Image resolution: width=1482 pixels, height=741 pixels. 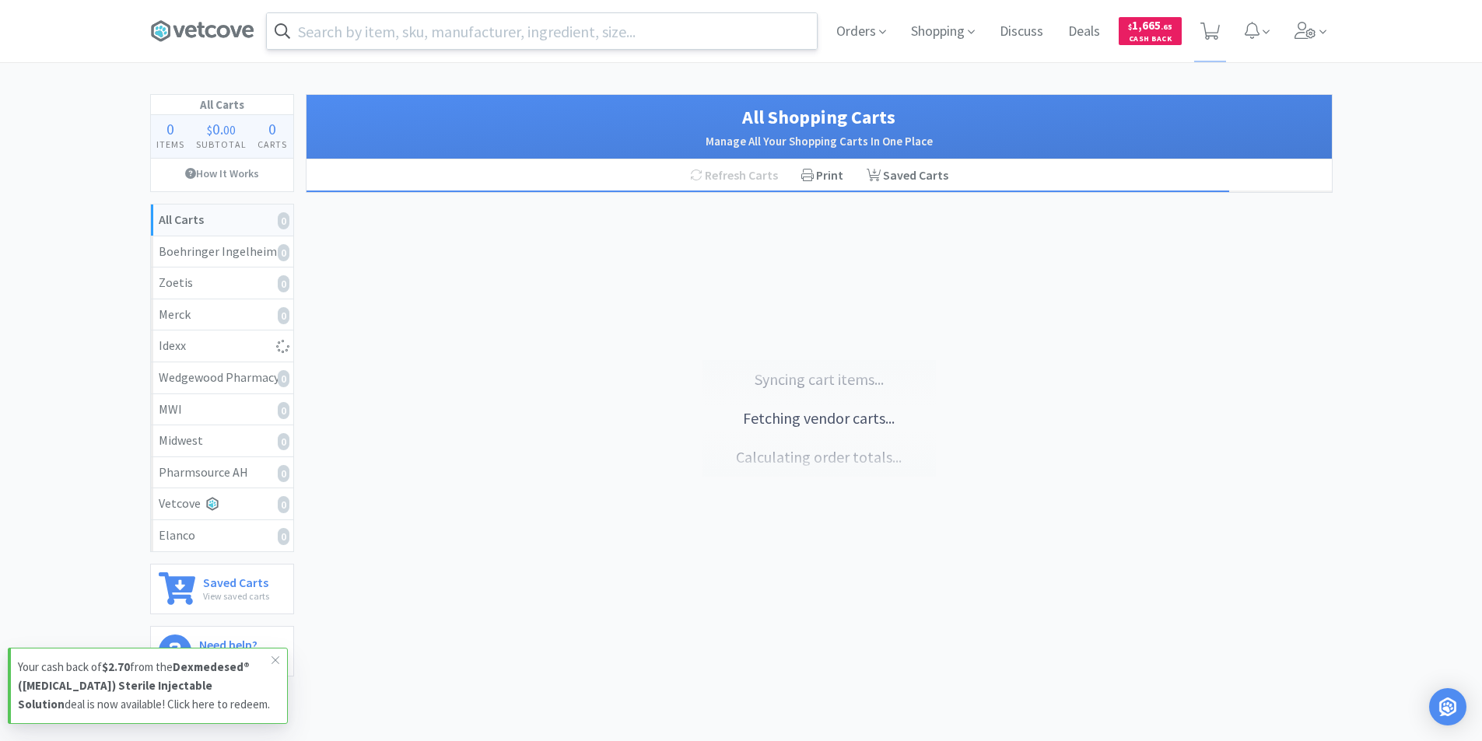 What do you see at coordinates (222, 504) in the screenshot?
I see `div: Vetcove` at bounding box center [222, 504].